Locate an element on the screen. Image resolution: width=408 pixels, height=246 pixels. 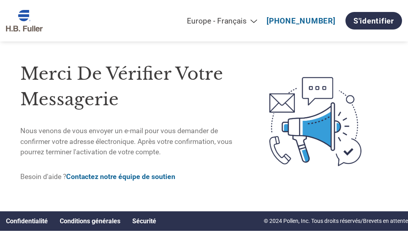
img: e-mail ouvert is located at coordinates (315, 122).